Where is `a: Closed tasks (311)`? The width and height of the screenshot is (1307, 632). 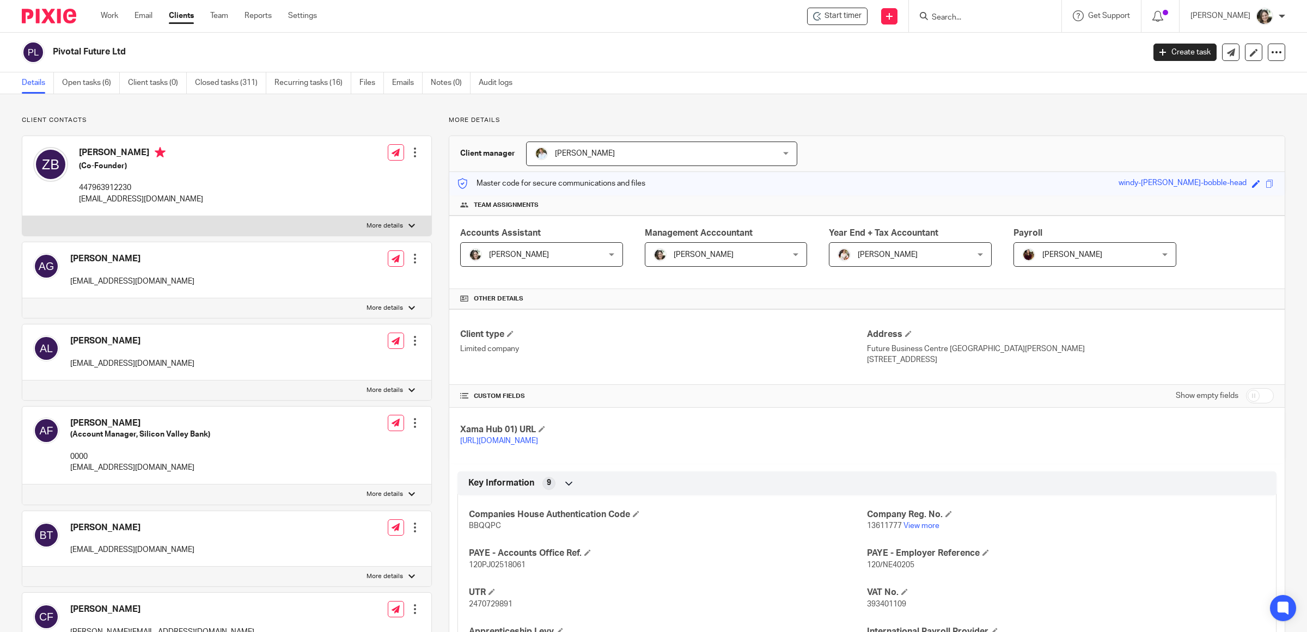 a: Closed tasks (311) is located at coordinates (230, 83).